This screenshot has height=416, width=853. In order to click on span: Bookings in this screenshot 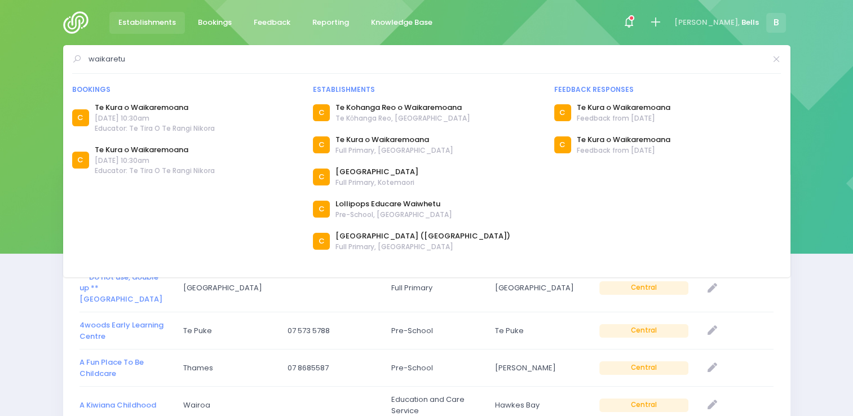, I will do `click(215, 23)`.